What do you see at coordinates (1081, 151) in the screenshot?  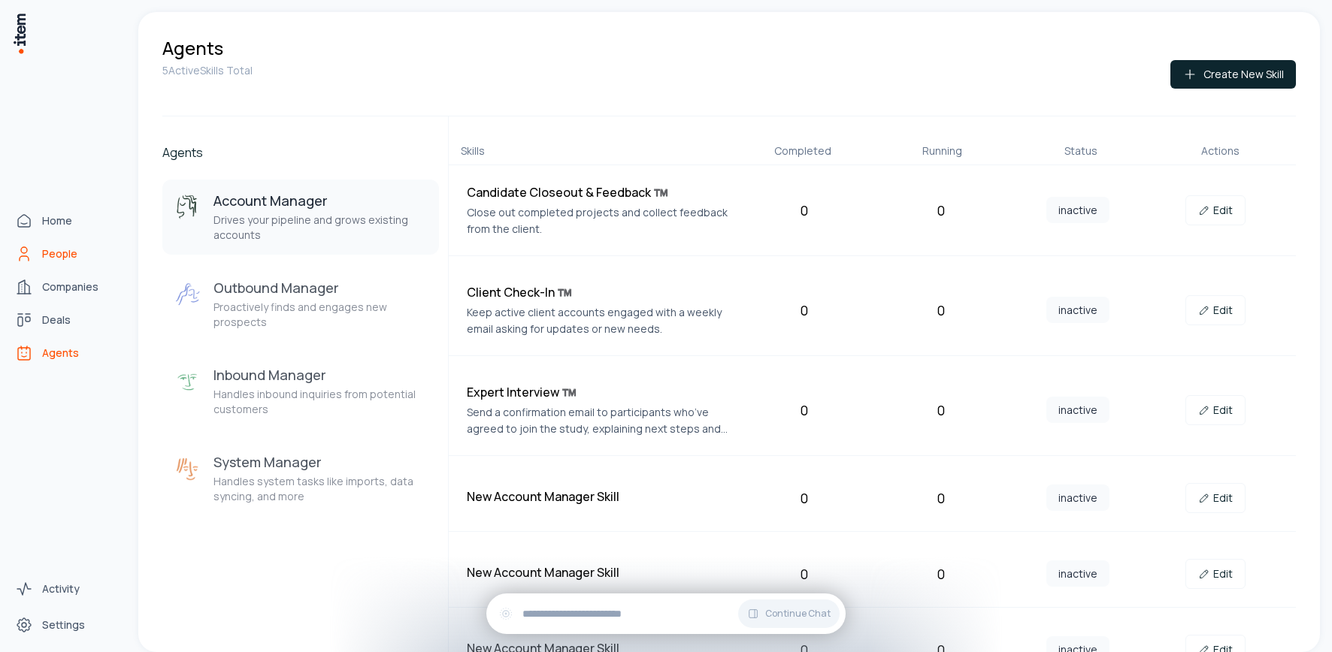 I see `div: Status` at bounding box center [1081, 151].